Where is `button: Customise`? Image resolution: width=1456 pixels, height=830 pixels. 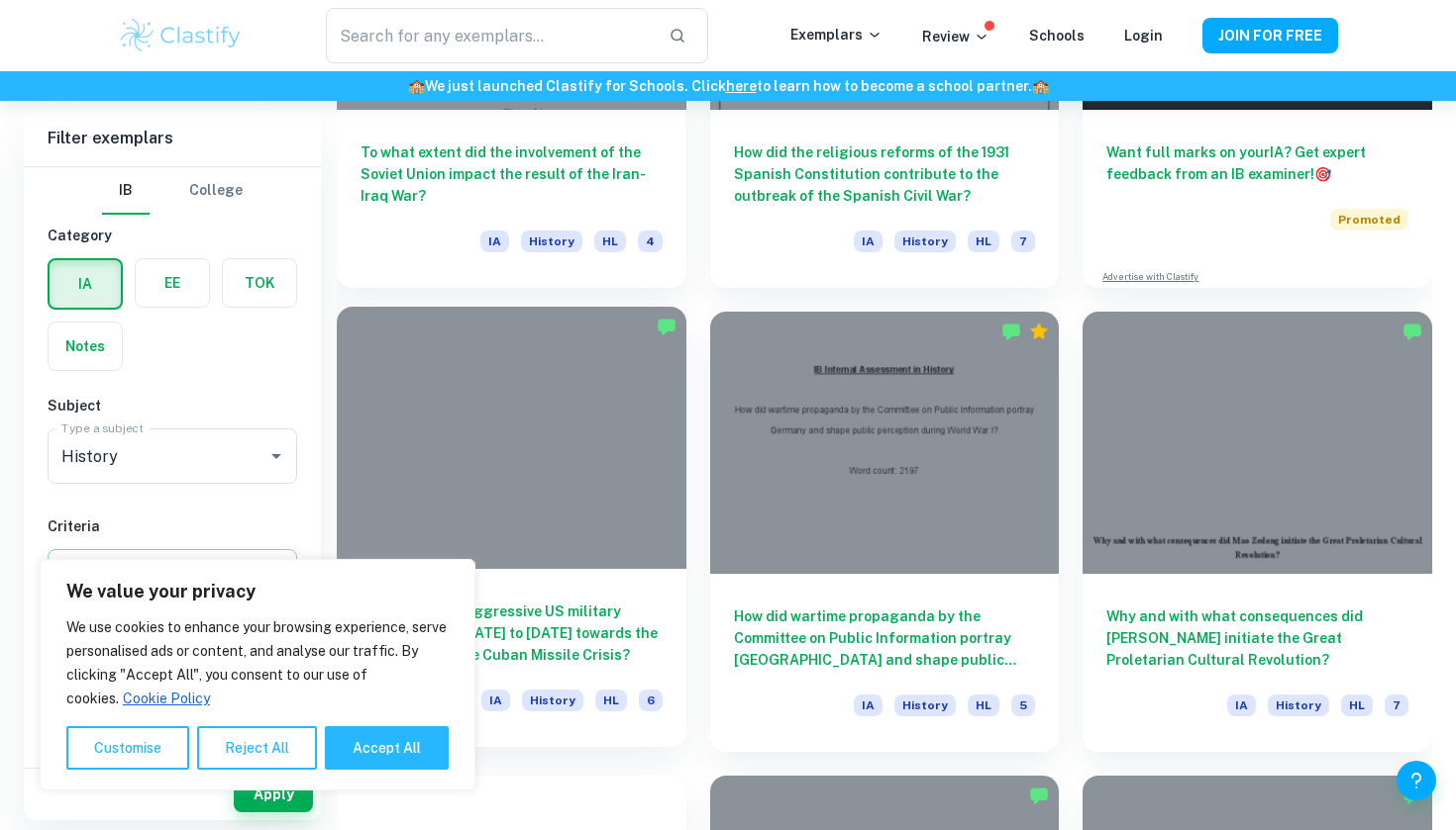
button: Customise is located at coordinates (128, 748).